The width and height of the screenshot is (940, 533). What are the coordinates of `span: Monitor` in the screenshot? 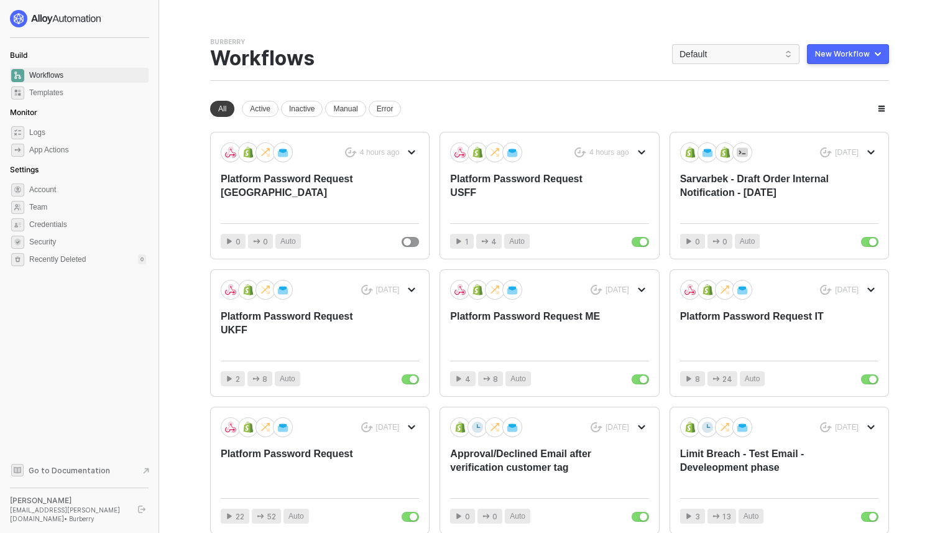 It's located at (24, 112).